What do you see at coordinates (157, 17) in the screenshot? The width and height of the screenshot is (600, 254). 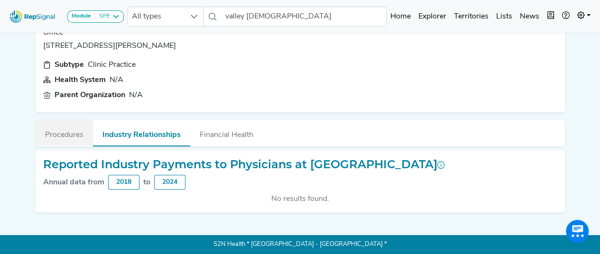 I see `span: All types` at bounding box center [157, 17].